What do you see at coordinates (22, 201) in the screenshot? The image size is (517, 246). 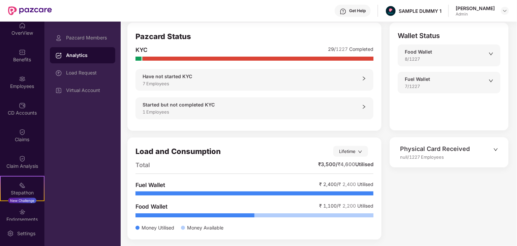 I see `div: New Challenge` at bounding box center [22, 201].